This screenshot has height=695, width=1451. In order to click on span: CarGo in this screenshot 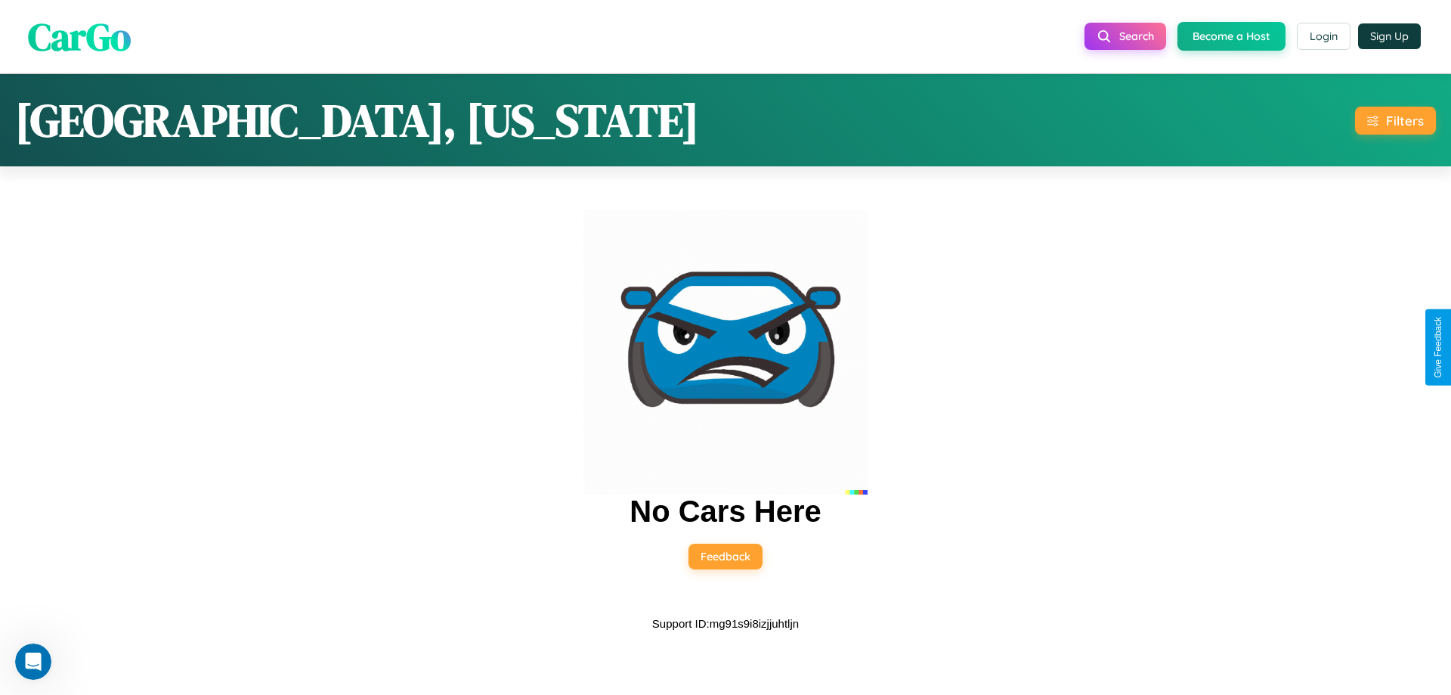, I will do `click(79, 36)`.